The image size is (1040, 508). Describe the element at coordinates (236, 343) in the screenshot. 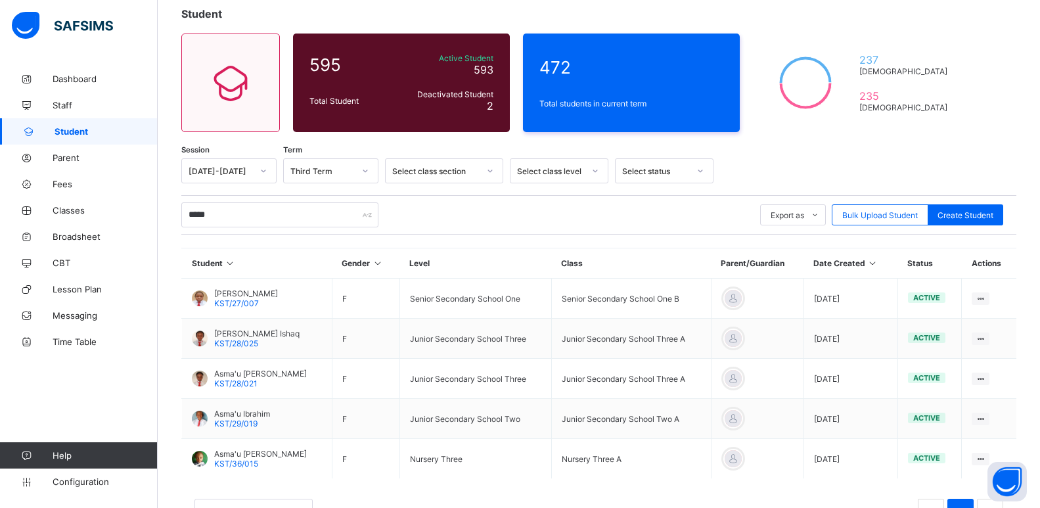

I see `span: KST/28/025` at that location.